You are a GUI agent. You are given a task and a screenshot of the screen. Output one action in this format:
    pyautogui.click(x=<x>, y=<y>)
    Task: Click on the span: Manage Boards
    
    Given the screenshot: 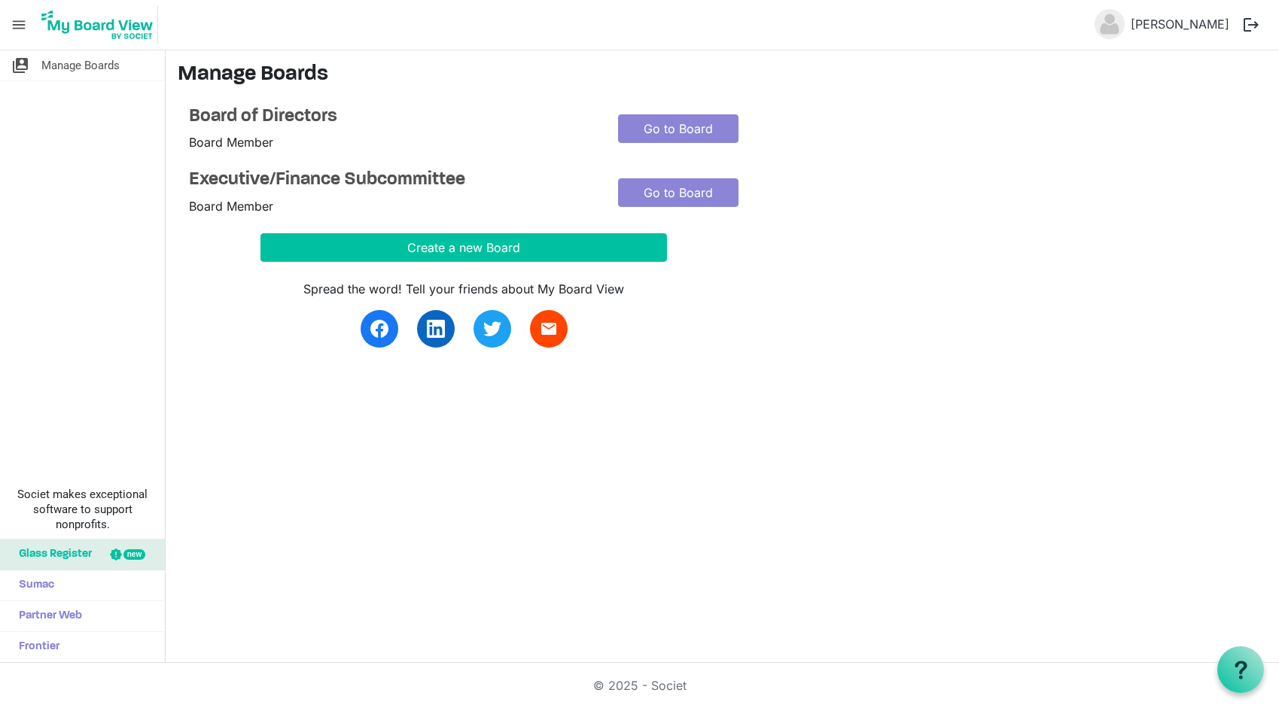 What is the action you would take?
    pyautogui.click(x=81, y=65)
    